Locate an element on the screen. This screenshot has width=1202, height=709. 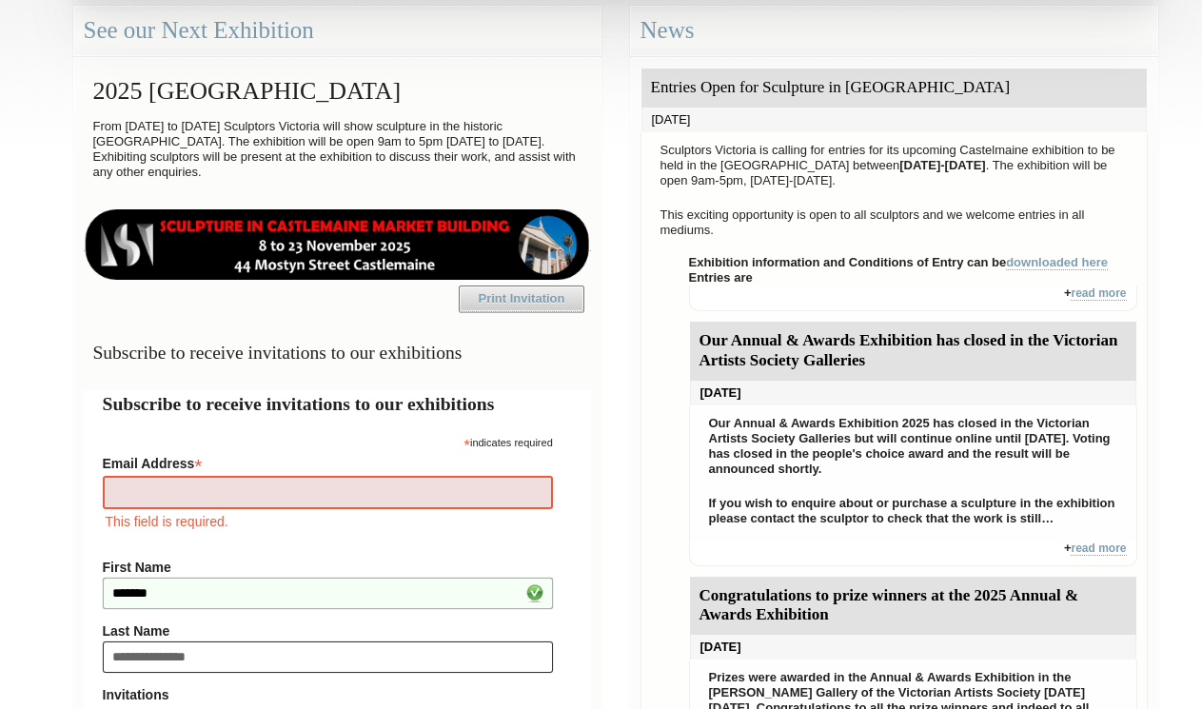
div: indicates required is located at coordinates (327, 441).